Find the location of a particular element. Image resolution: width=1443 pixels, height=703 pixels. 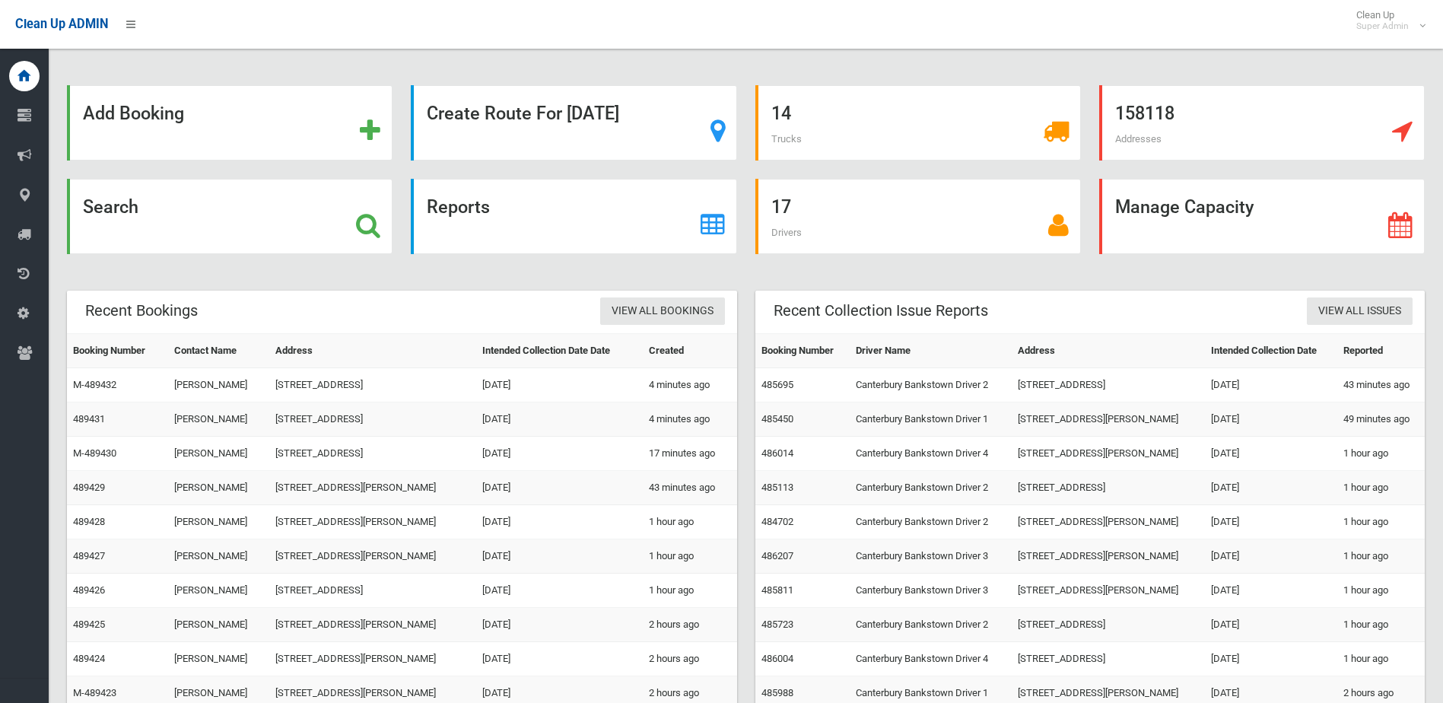

a: Search is located at coordinates (230, 216).